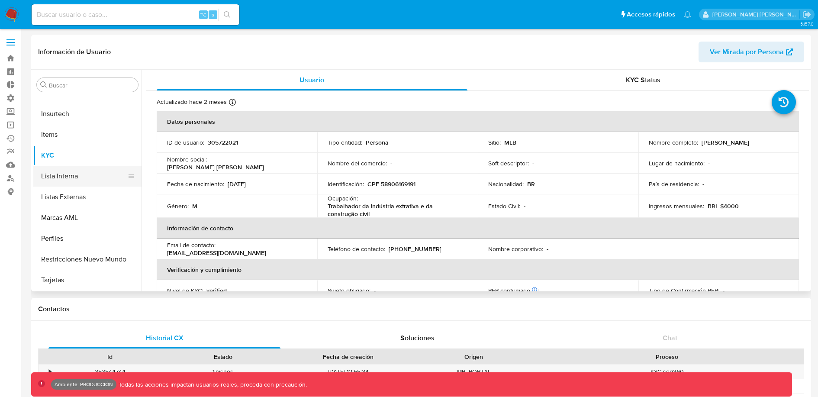 The height and width of the screenshot is (397, 818). Describe the element at coordinates (478, 122) in the screenshot. I see `th: Datos personales` at that location.